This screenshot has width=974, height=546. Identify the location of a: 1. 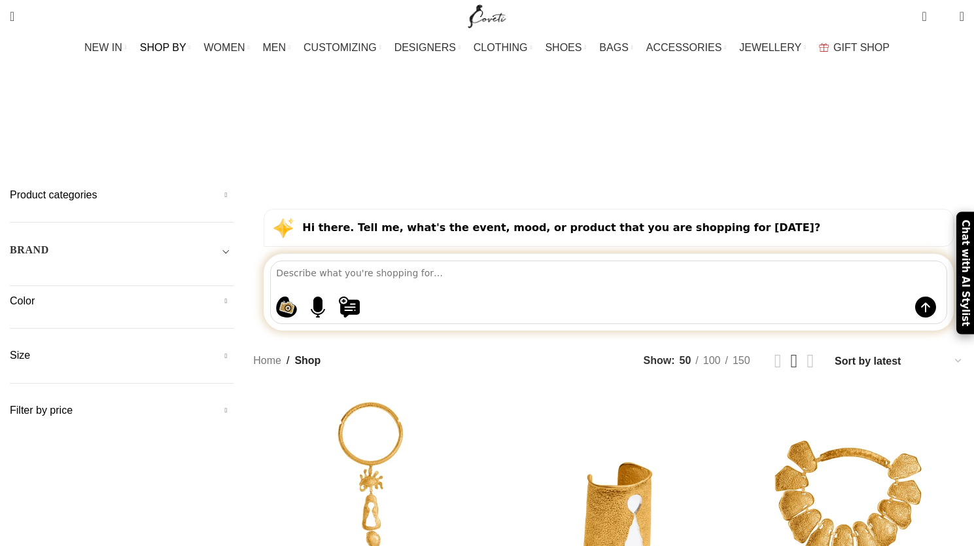
(924, 16).